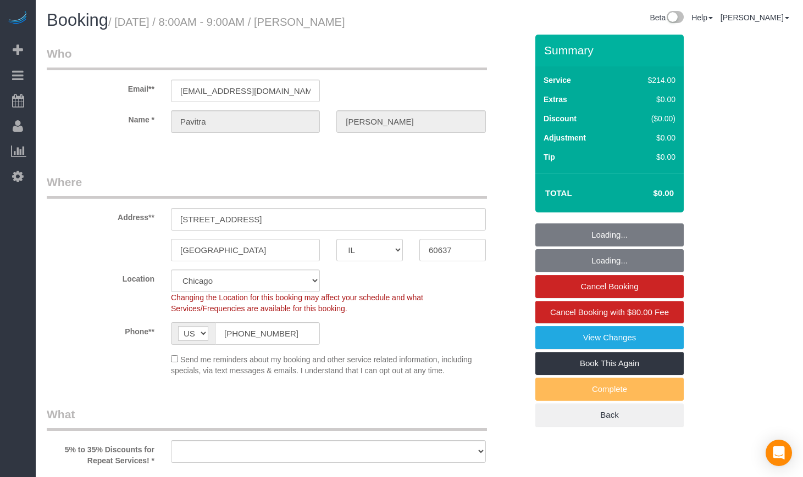  Describe the element at coordinates (245, 121) in the screenshot. I see `input: First Name**` at that location.